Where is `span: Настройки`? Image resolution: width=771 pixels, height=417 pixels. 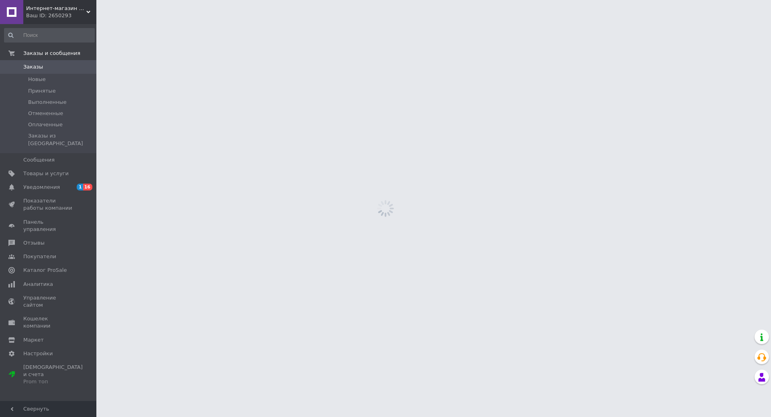
span: Настройки is located at coordinates (38, 354).